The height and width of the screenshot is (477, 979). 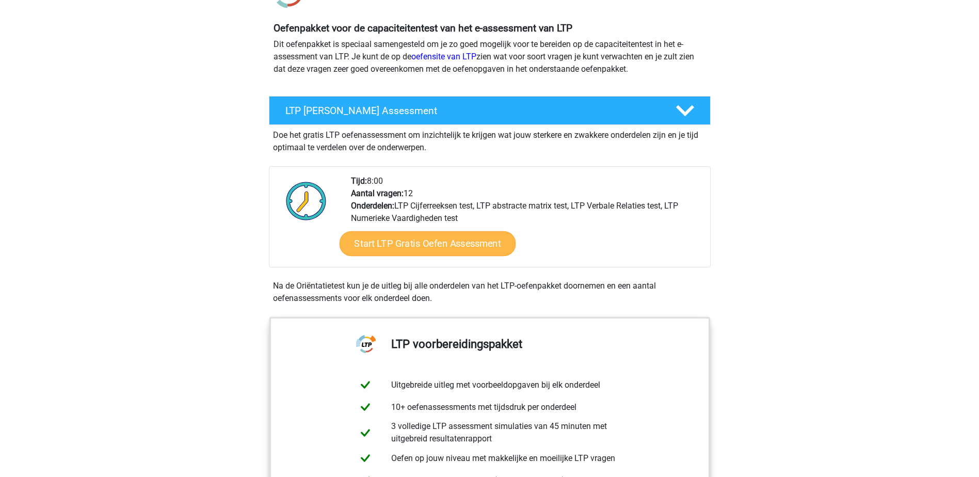 What do you see at coordinates (490, 57) in the screenshot?
I see `p: Dit oefenpakket is speciaal samengesteld om je zo goed mogelijk voor te bereiden op de capaciteit...` at bounding box center [490, 57].